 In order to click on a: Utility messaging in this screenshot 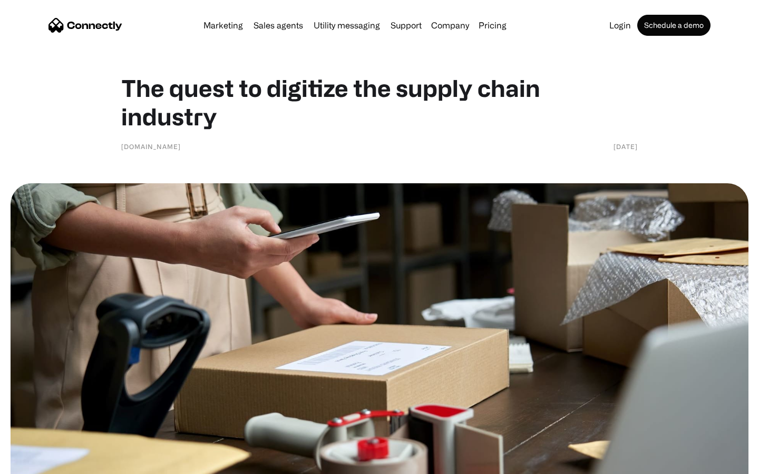, I will do `click(347, 25)`.